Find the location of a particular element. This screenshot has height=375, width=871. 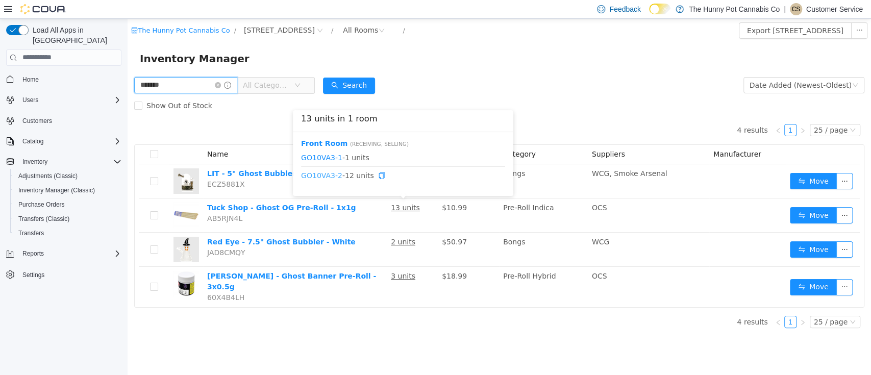

a: GO10VA3-1 is located at coordinates (194, 138).